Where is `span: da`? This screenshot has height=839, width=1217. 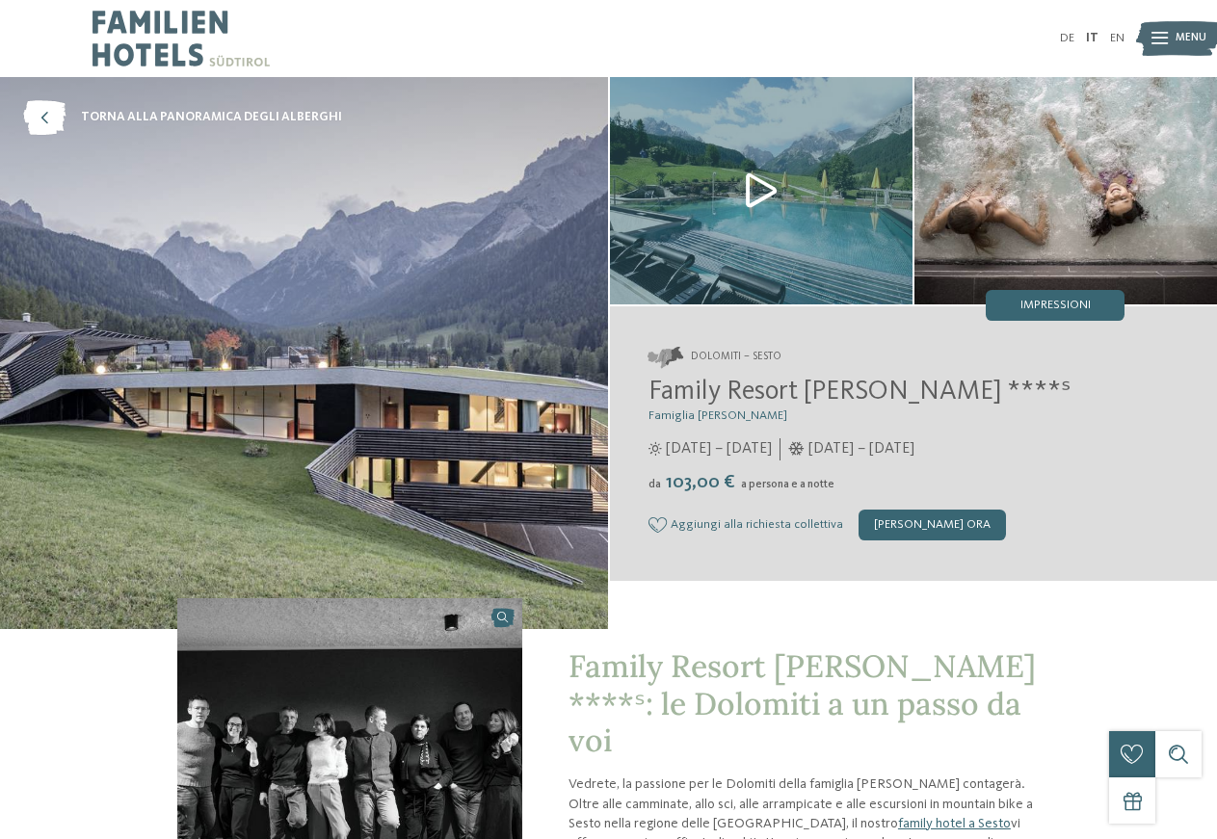
span: da is located at coordinates (654, 485).